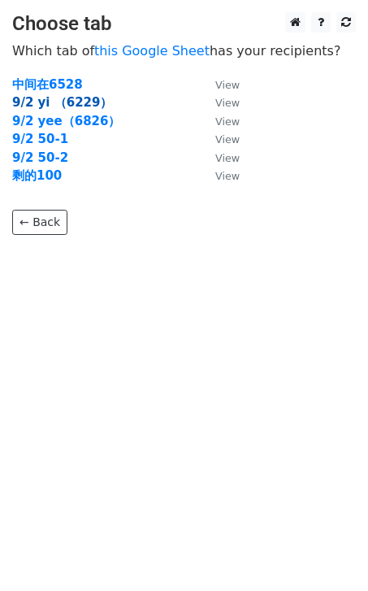 The width and height of the screenshot is (368, 591). Describe the element at coordinates (184, 50) in the screenshot. I see `p: Which tab of has your recipients?` at that location.